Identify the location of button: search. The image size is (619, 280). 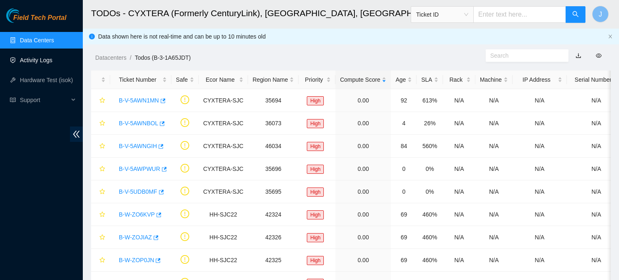
(576, 14).